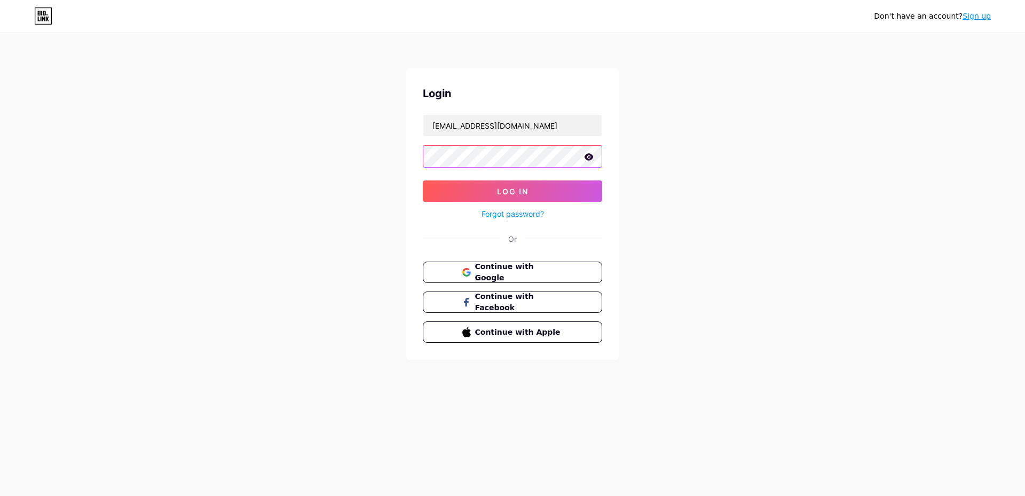 This screenshot has width=1025, height=496. What do you see at coordinates (519, 272) in the screenshot?
I see `span: Continue with Google` at bounding box center [519, 272].